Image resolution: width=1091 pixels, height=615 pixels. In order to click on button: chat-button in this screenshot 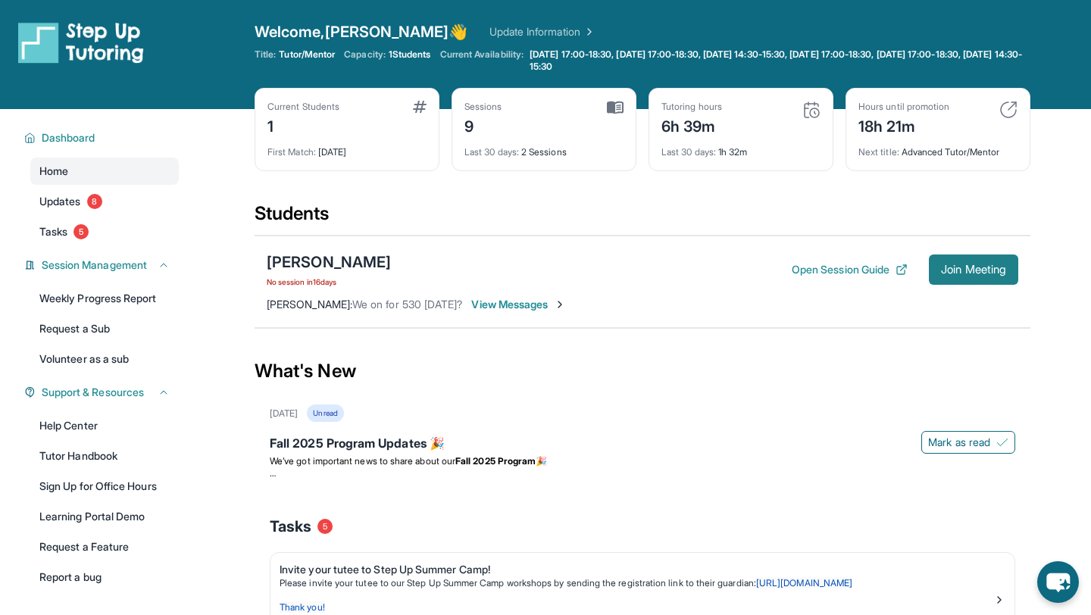, I will do `click(1058, 582)`.